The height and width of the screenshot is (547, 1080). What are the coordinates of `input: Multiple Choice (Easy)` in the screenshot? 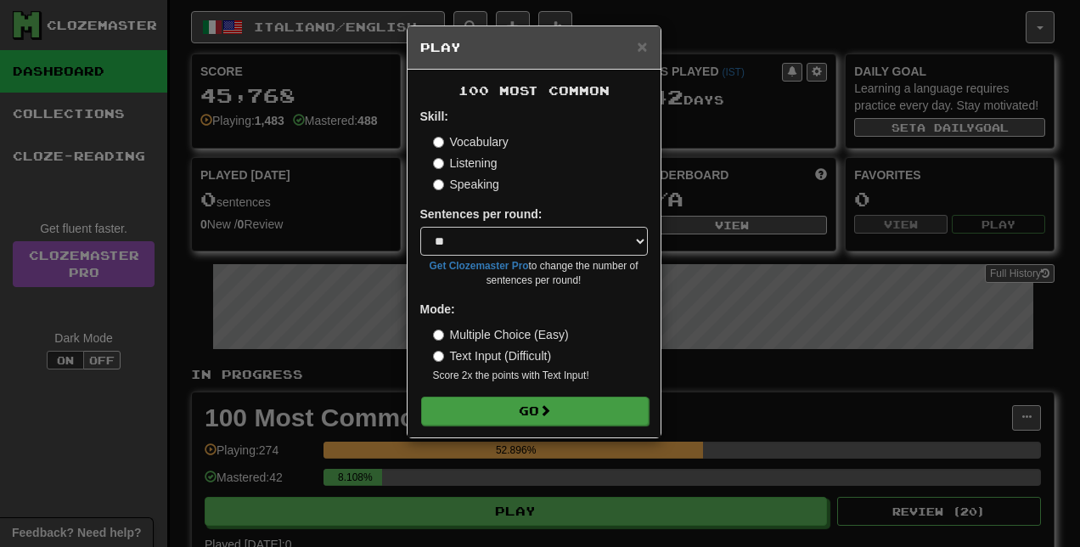 It's located at (438, 335).